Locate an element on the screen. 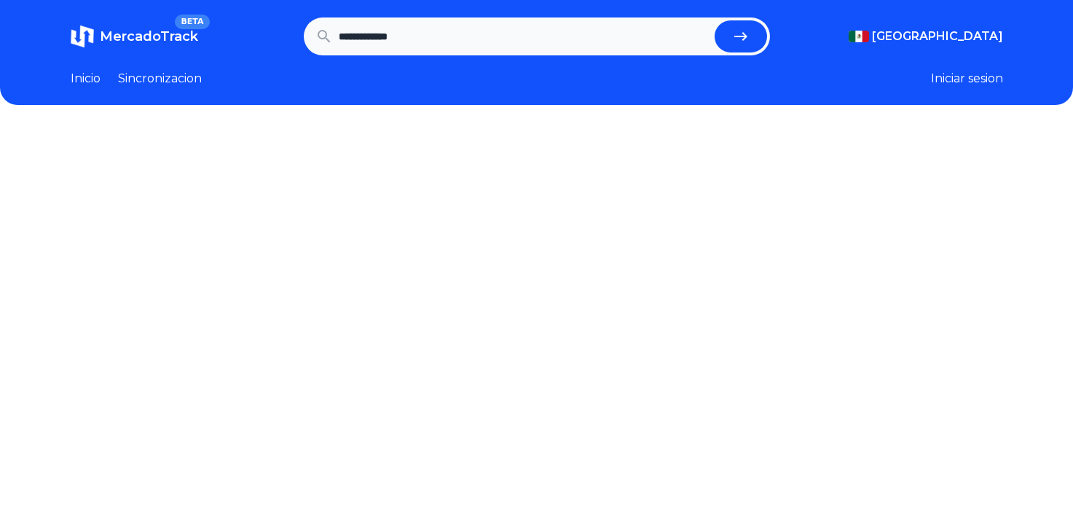  img: MercadoTrack is located at coordinates (82, 36).